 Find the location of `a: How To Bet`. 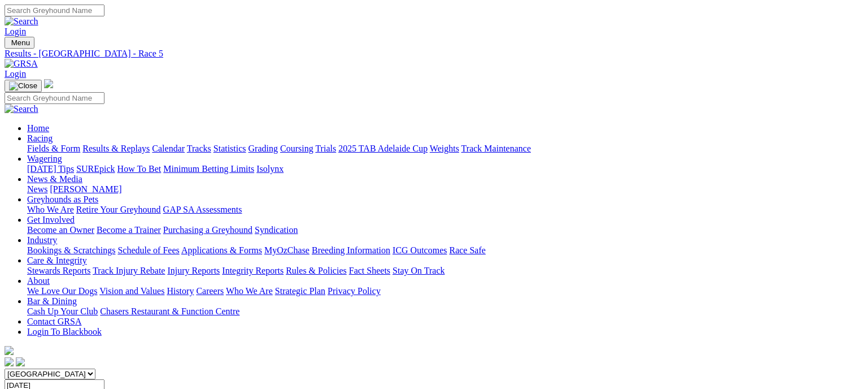

a: How To Bet is located at coordinates (139, 168).